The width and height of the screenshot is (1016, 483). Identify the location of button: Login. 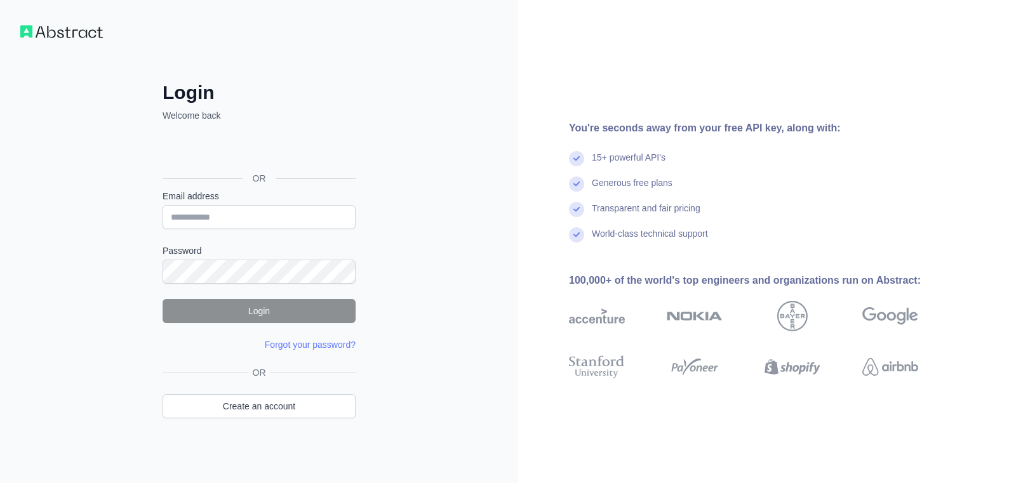
(259, 311).